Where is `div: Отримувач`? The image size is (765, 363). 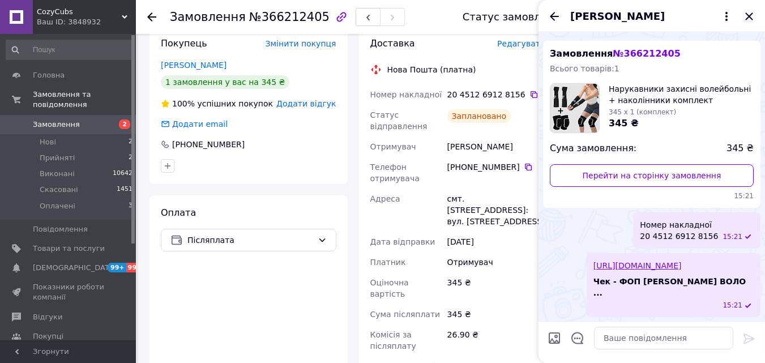 div: Отримувач is located at coordinates (496, 262).